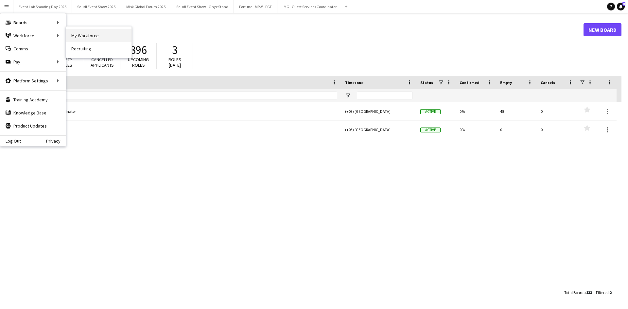 Image resolution: width=628 pixels, height=309 pixels. Describe the element at coordinates (138, 62) in the screenshot. I see `span: Upcoming roles` at that location.